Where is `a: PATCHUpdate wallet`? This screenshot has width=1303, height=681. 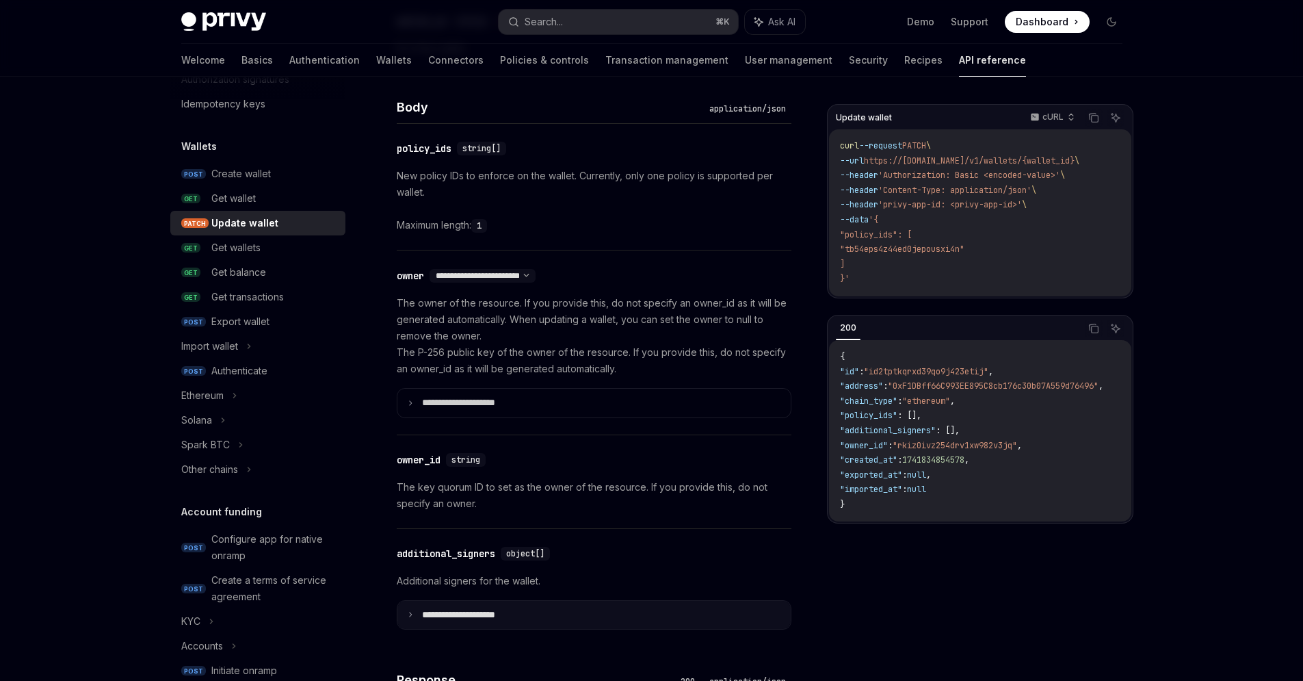 a: PATCHUpdate wallet is located at coordinates (258, 223).